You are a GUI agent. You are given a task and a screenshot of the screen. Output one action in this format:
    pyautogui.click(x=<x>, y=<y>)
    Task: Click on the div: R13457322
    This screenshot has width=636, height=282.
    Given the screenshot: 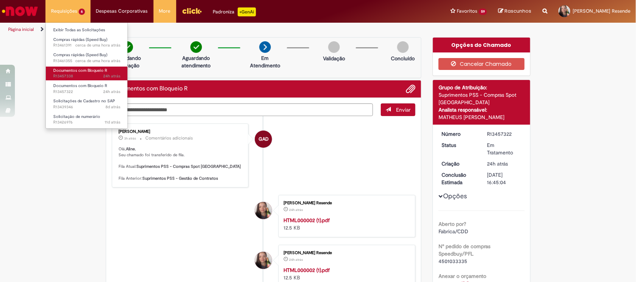 What is the action you would take?
    pyautogui.click(x=504, y=134)
    